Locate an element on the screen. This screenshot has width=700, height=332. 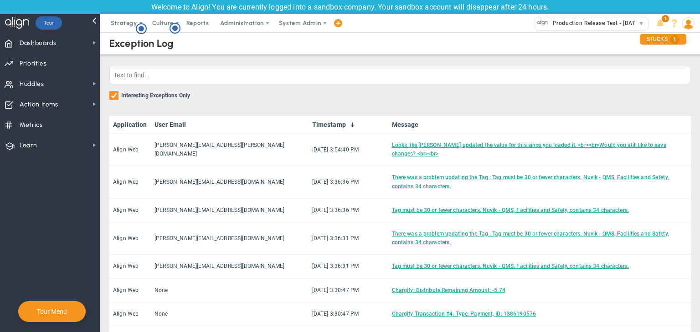
li: Announcements is located at coordinates (659, 23).